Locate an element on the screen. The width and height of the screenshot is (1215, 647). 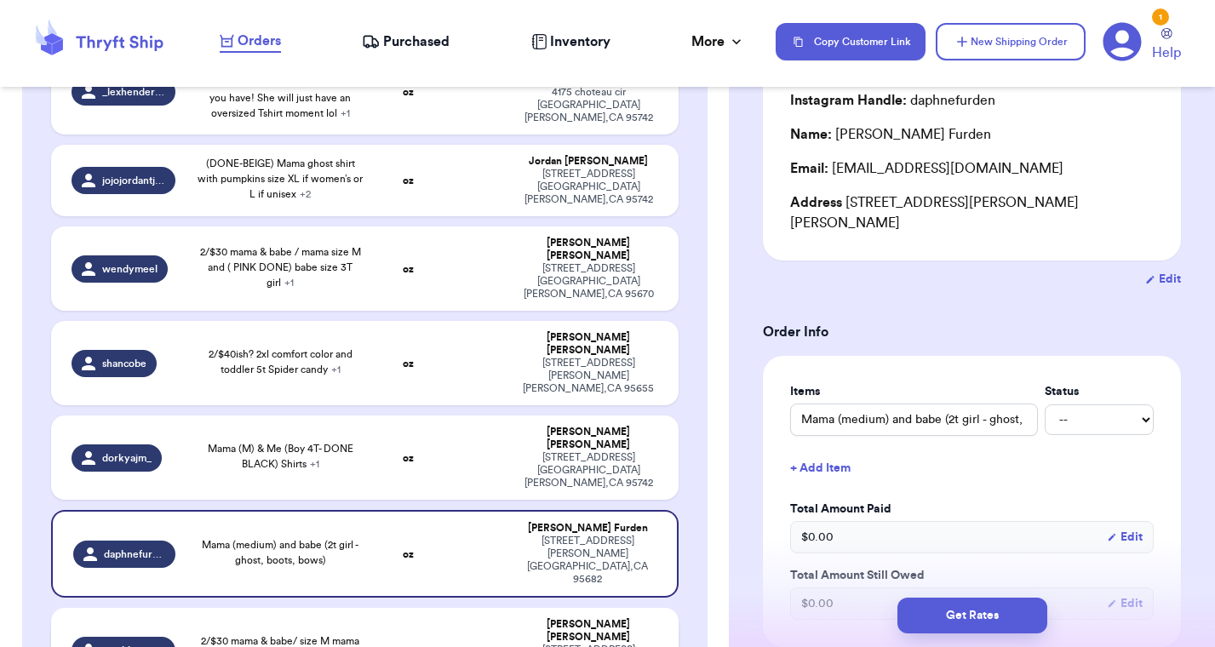
span: _lexhenderson is located at coordinates (134, 92).